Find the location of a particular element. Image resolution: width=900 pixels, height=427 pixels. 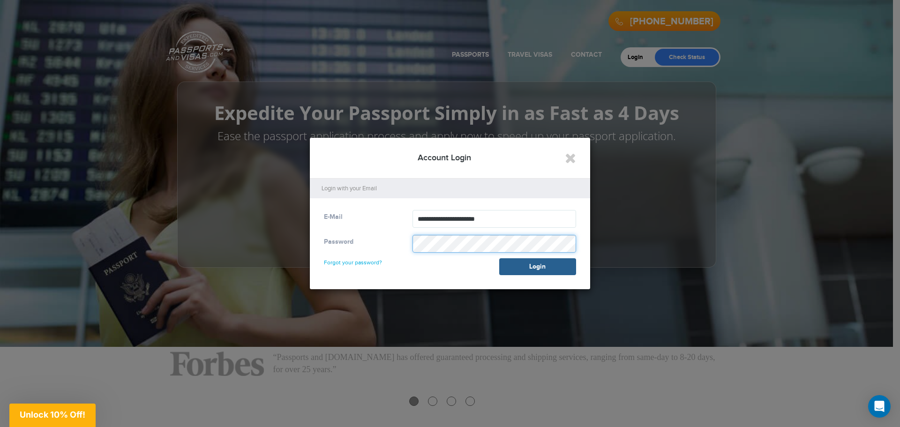

button: Close is located at coordinates (571, 159).